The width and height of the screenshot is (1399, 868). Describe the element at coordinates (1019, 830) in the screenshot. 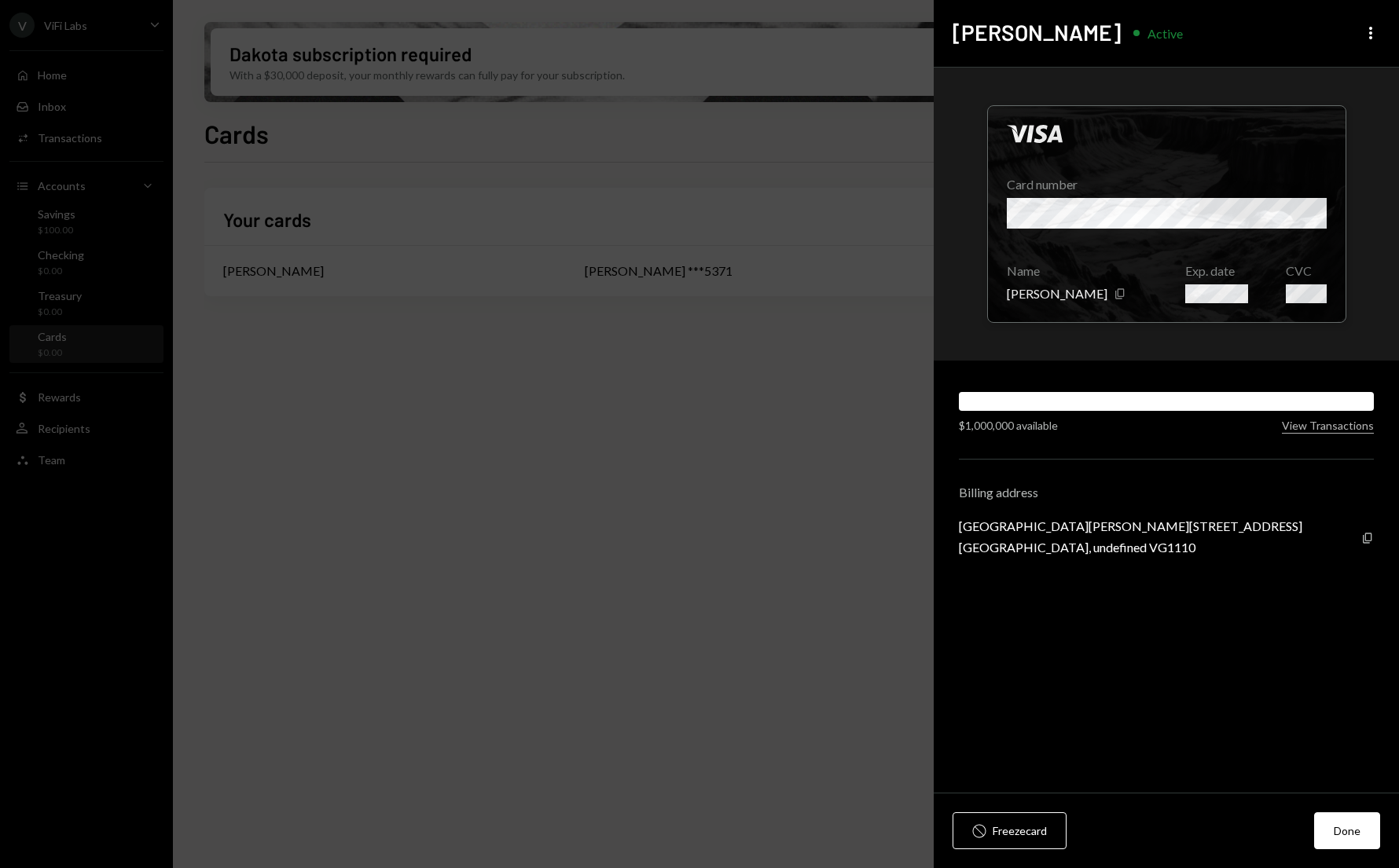

I see `div: Freeze card` at that location.